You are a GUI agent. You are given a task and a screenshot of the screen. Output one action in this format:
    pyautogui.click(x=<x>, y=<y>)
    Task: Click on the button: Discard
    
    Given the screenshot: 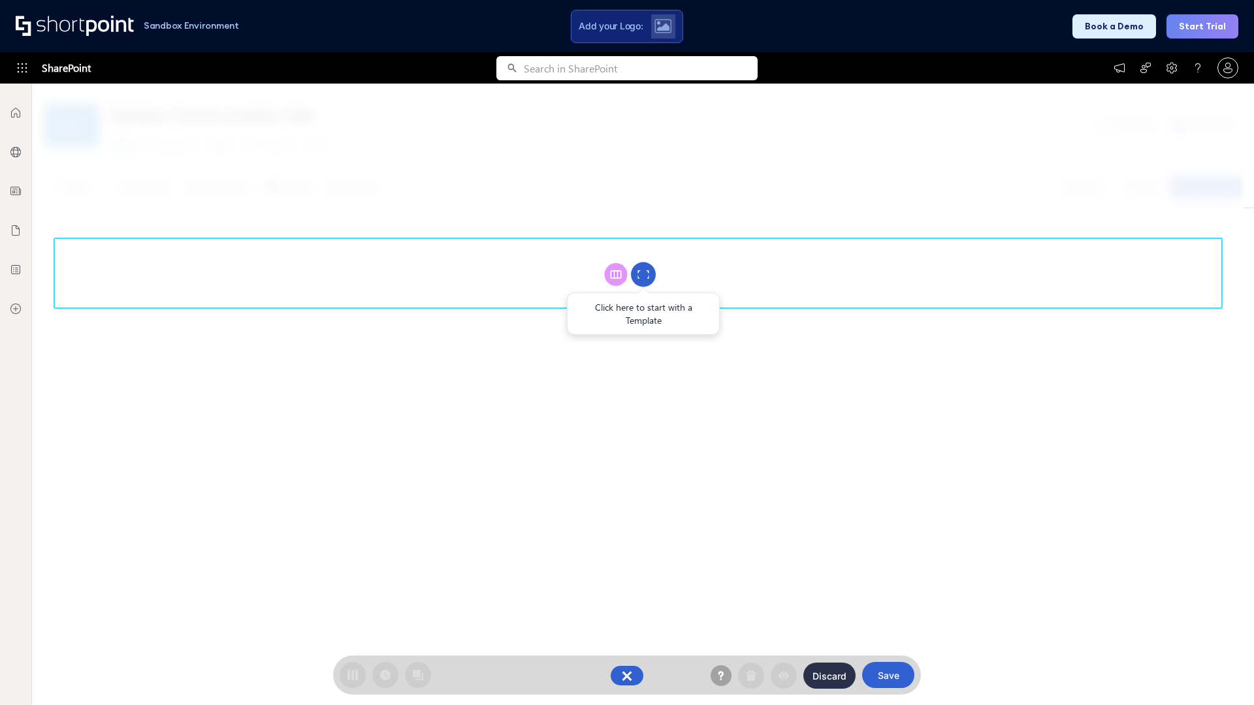 What is the action you would take?
    pyautogui.click(x=829, y=676)
    